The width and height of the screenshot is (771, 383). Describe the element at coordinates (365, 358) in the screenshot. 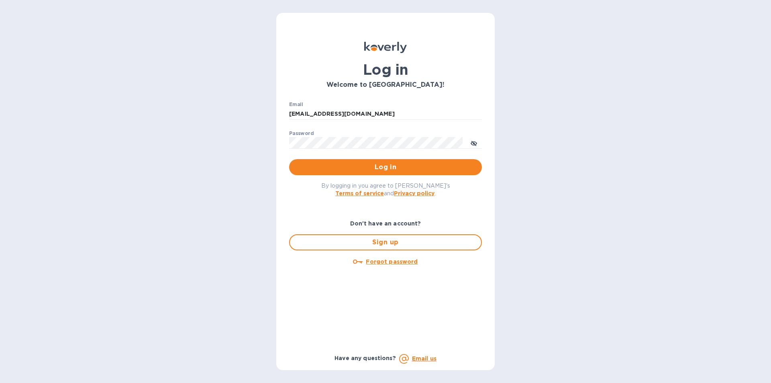

I see `b: Have any questions?` at that location.